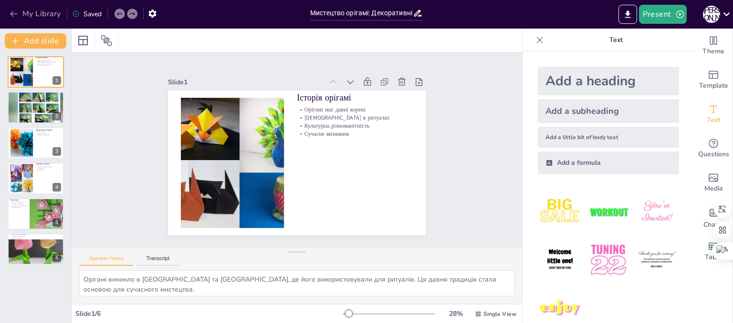 The width and height of the screenshot is (733, 323). Describe the element at coordinates (560, 260) in the screenshot. I see `img: 4.jpeg` at that location.